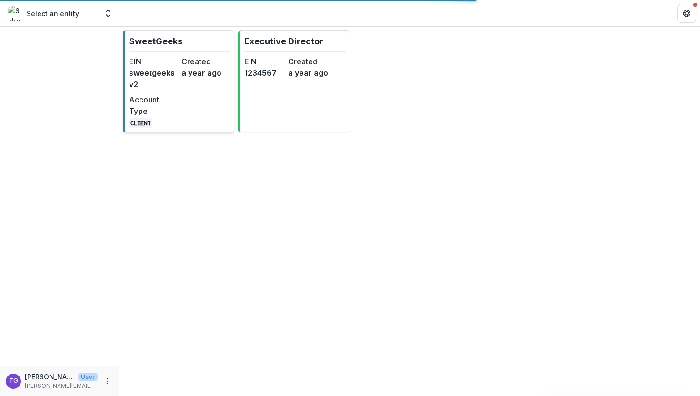 Image resolution: width=700 pixels, height=396 pixels. Describe the element at coordinates (53, 13) in the screenshot. I see `p: Select an entity` at that location.